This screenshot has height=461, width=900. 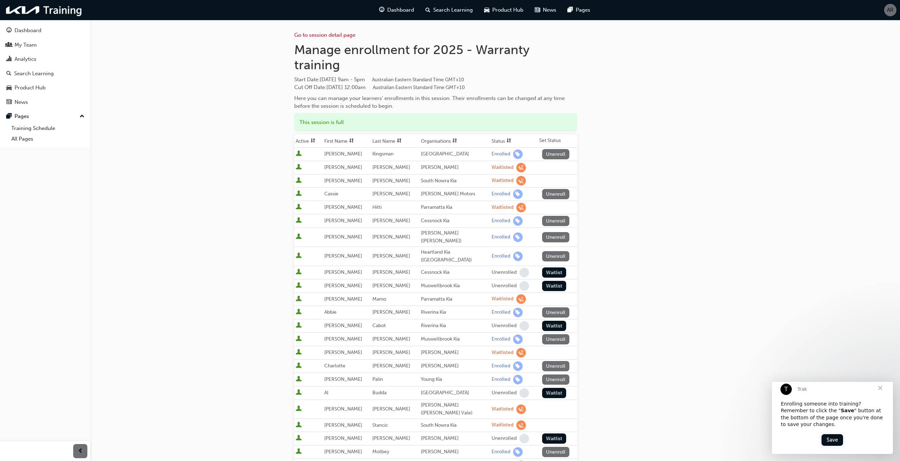 I want to click on button: Pages, so click(x=45, y=116).